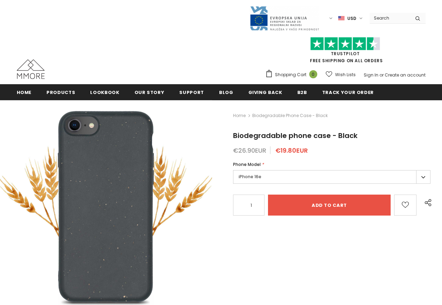 This screenshot has width=442, height=305. What do you see at coordinates (390, 18) in the screenshot?
I see `input: Search Site` at bounding box center [390, 18].